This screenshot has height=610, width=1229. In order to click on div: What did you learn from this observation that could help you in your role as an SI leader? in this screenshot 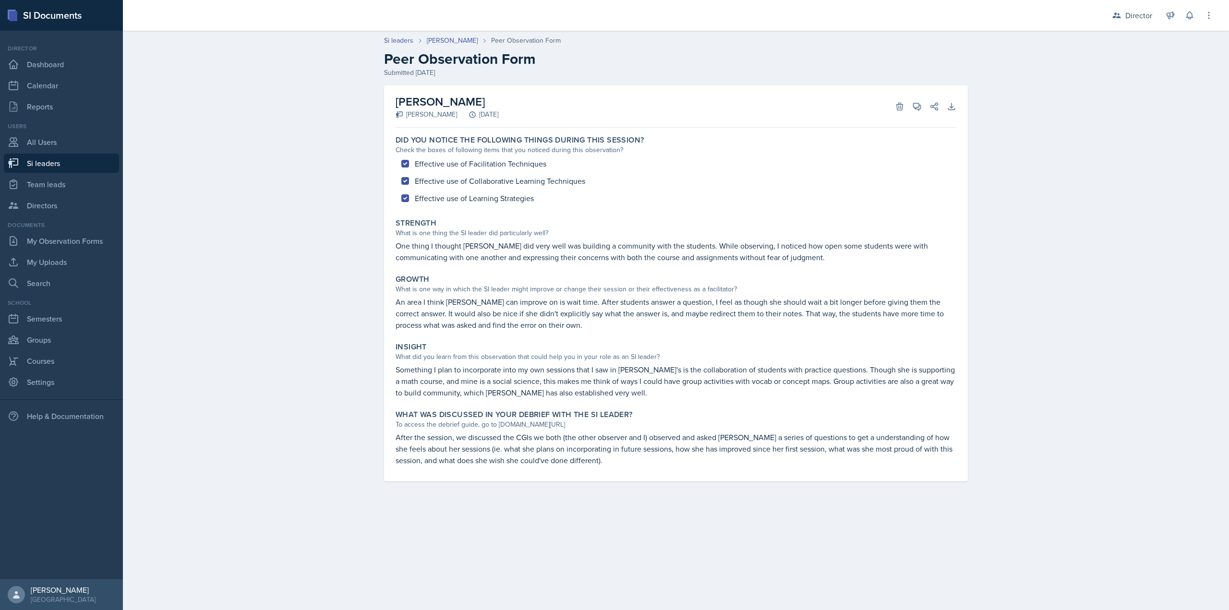, I will do `click(676, 357)`.